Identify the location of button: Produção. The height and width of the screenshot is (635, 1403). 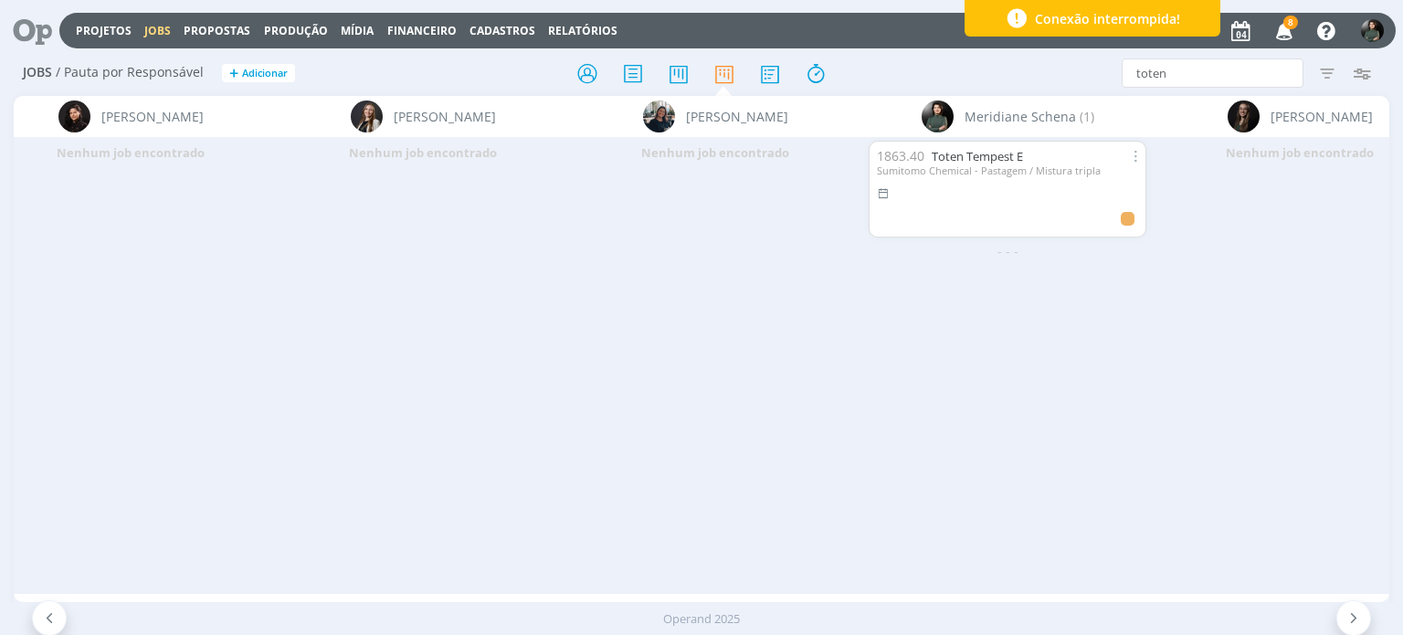
(296, 31).